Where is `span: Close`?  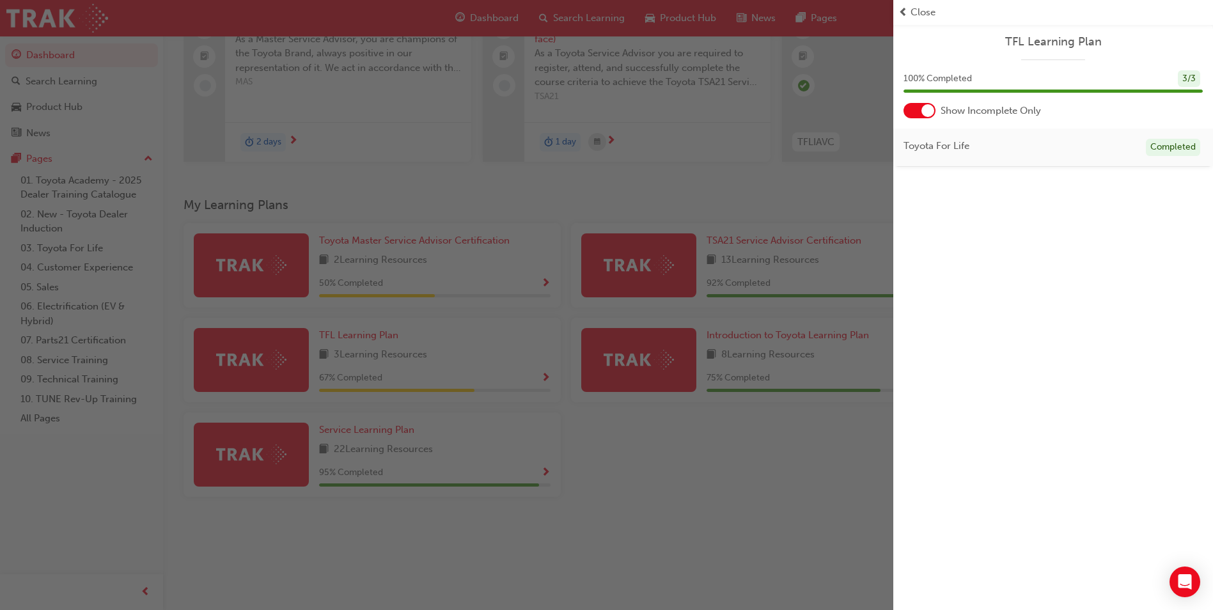
span: Close is located at coordinates (923, 12).